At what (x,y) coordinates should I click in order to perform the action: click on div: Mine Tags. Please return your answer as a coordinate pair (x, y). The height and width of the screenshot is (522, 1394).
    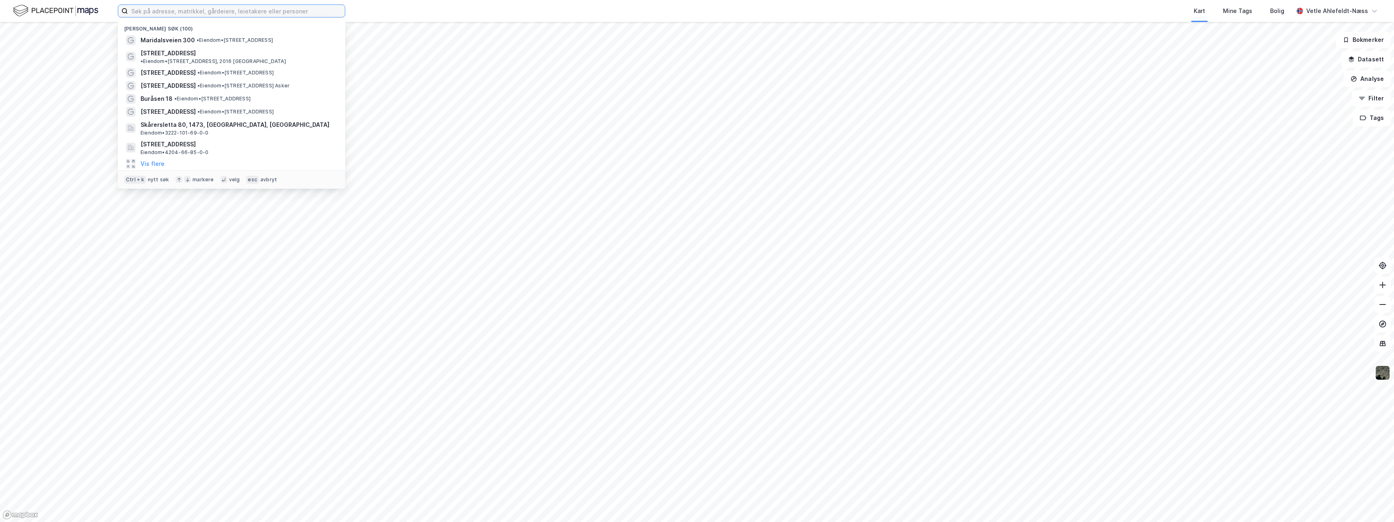
    Looking at the image, I should click on (1238, 11).